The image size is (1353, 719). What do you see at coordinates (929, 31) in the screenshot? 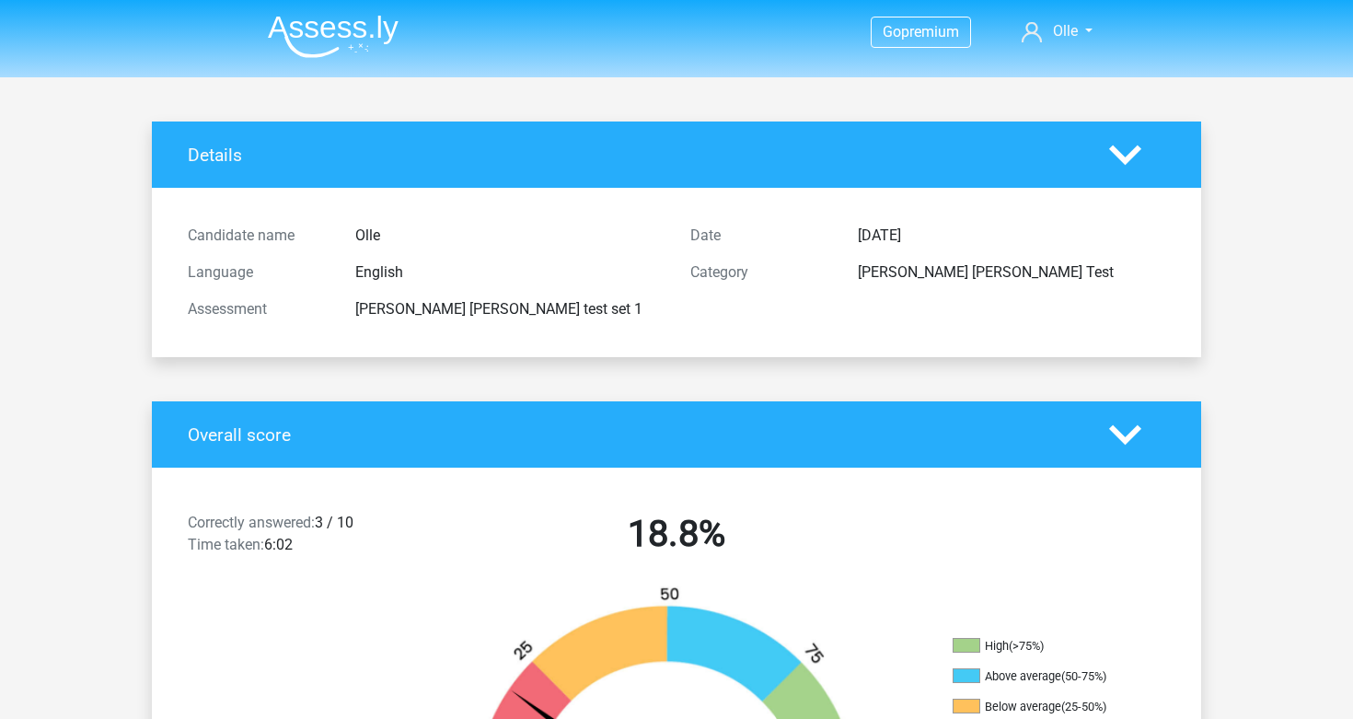
I see `span: premium` at bounding box center [929, 31].